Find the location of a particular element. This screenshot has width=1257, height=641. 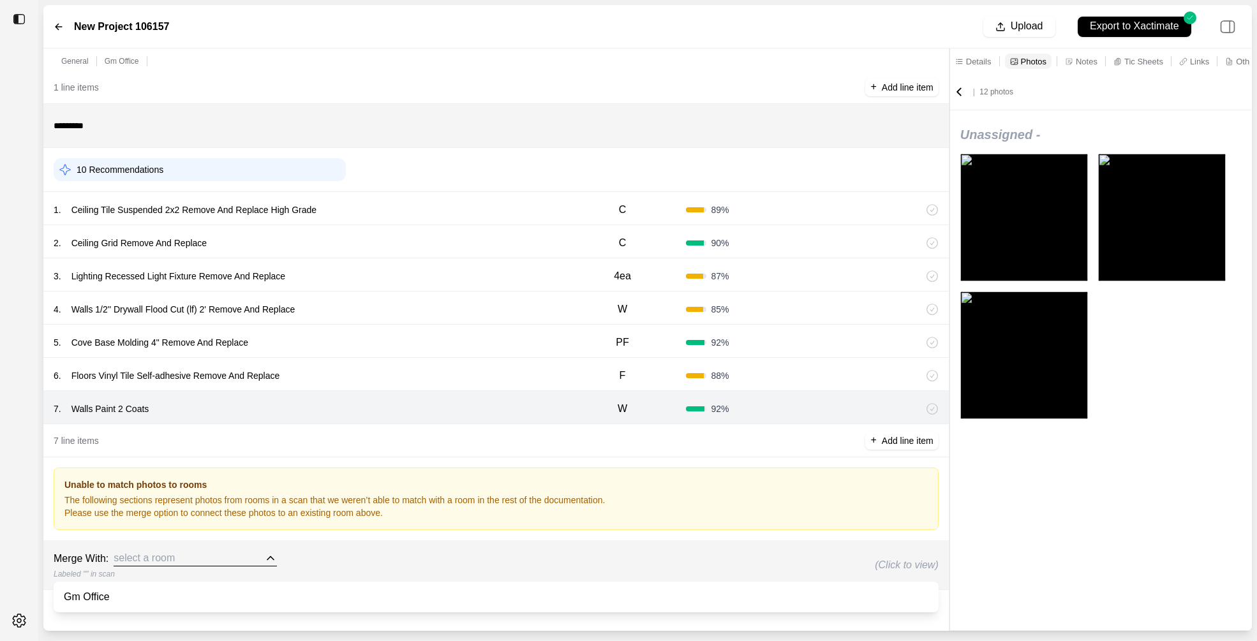

p: 7 . is located at coordinates (57, 409).